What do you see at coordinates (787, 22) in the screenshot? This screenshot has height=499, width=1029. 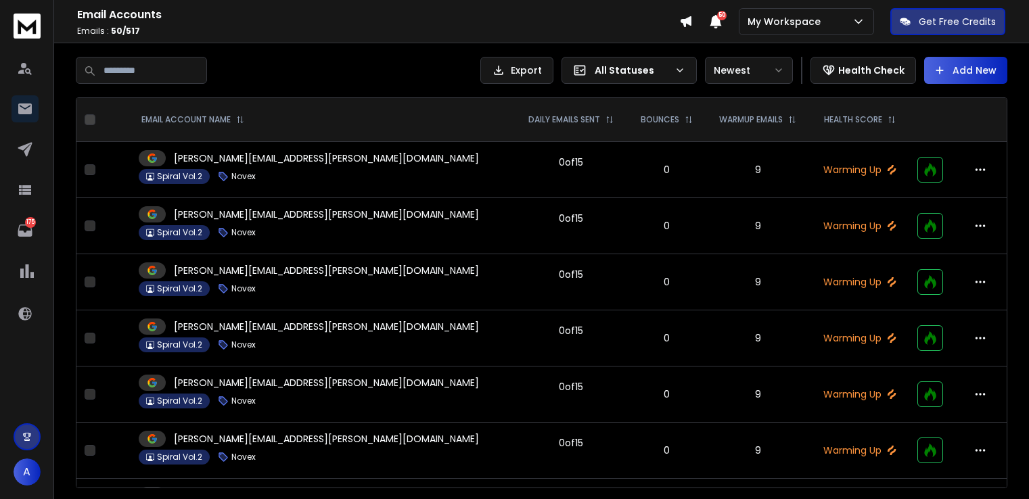 I see `p: My Workspace` at bounding box center [787, 22].